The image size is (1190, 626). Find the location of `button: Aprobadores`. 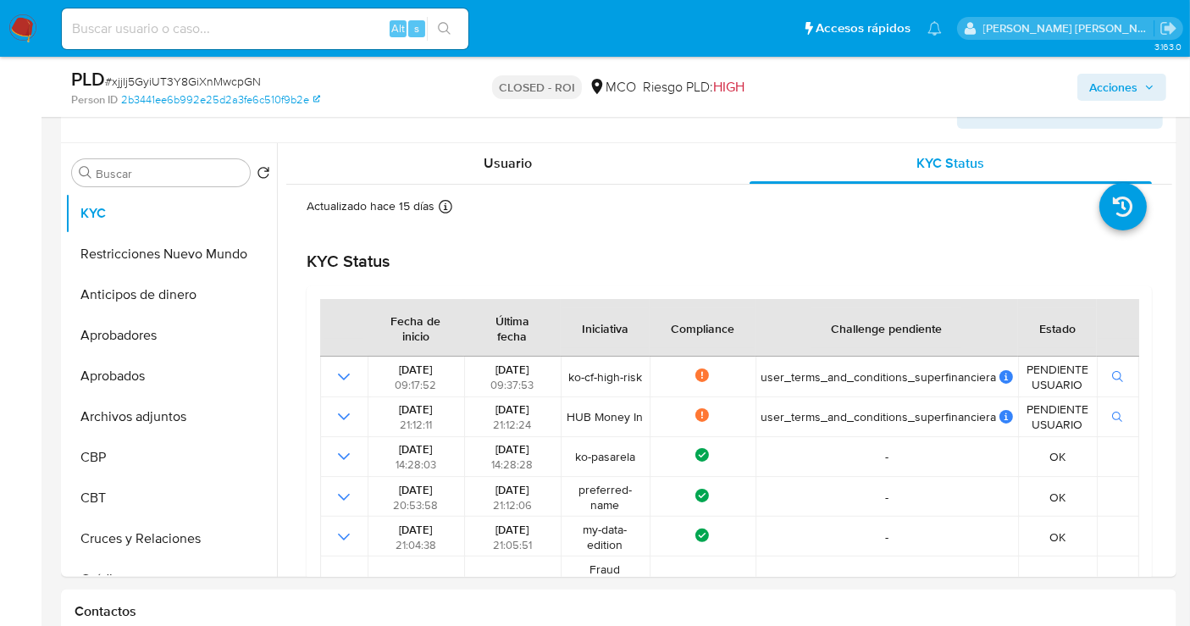

button: Aprobadores is located at coordinates (171, 335).